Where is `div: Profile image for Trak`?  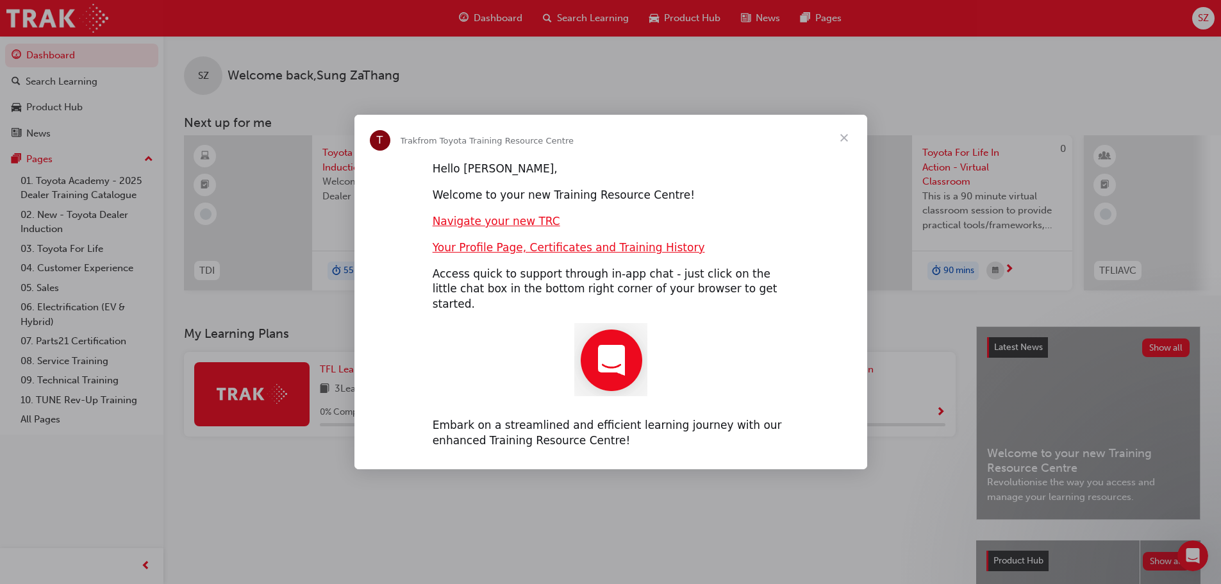 div: Profile image for Trak is located at coordinates (380, 140).